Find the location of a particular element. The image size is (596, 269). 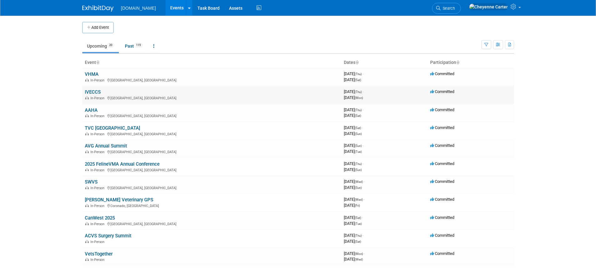

img: Cheyenne Carter is located at coordinates (489, 7).